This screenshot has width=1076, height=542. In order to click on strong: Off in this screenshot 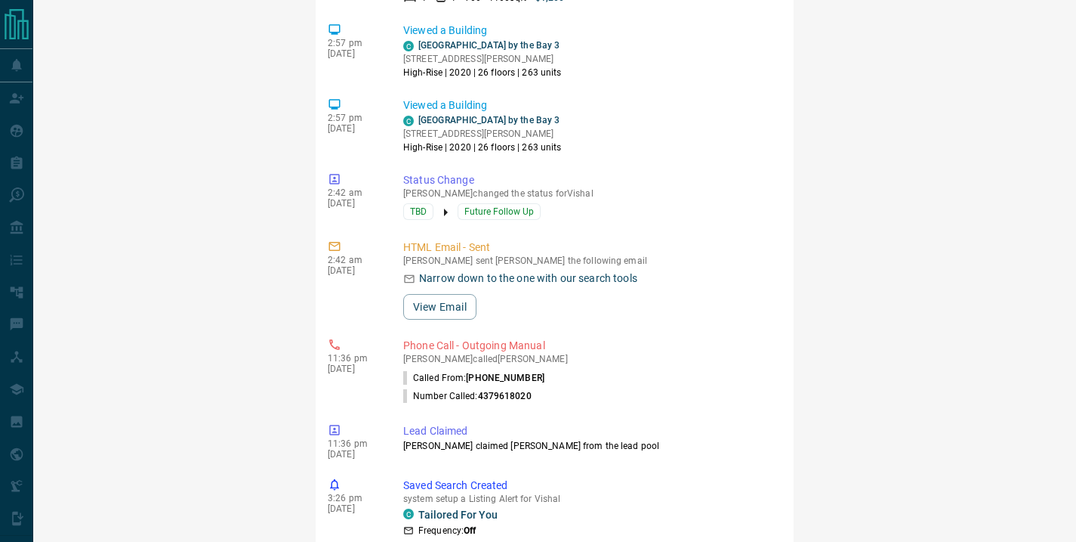, I will do `click(470, 530)`.